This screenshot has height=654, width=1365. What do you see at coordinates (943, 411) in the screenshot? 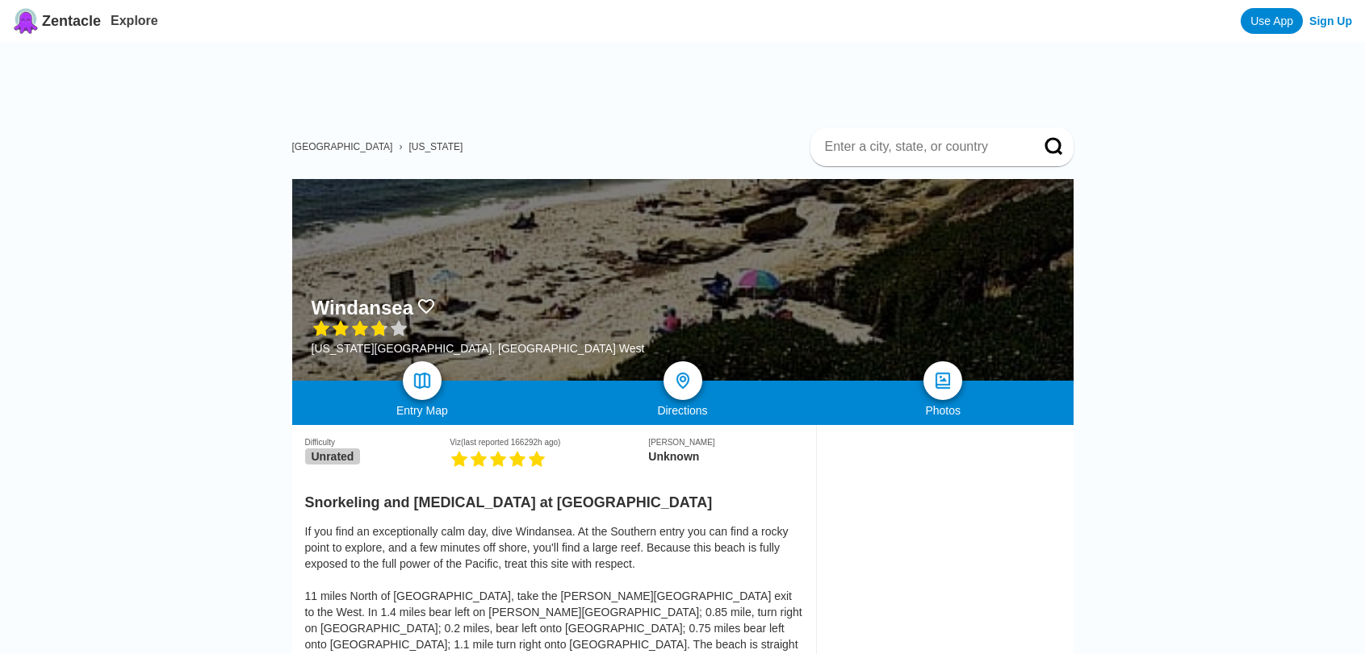
I see `div: Photos` at bounding box center [943, 411].